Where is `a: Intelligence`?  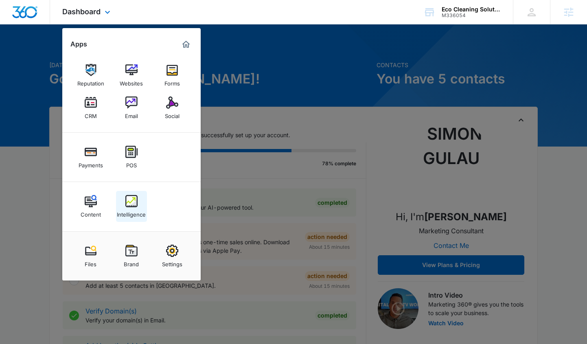 a: Intelligence is located at coordinates (131, 206).